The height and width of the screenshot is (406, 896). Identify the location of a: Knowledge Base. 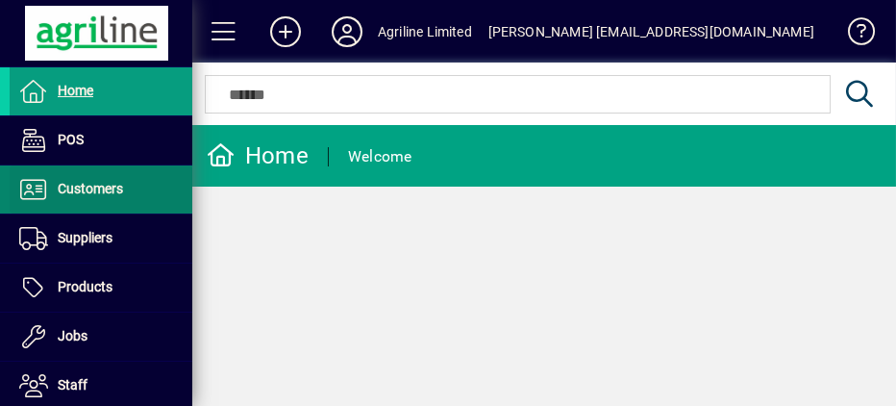
(853, 35).